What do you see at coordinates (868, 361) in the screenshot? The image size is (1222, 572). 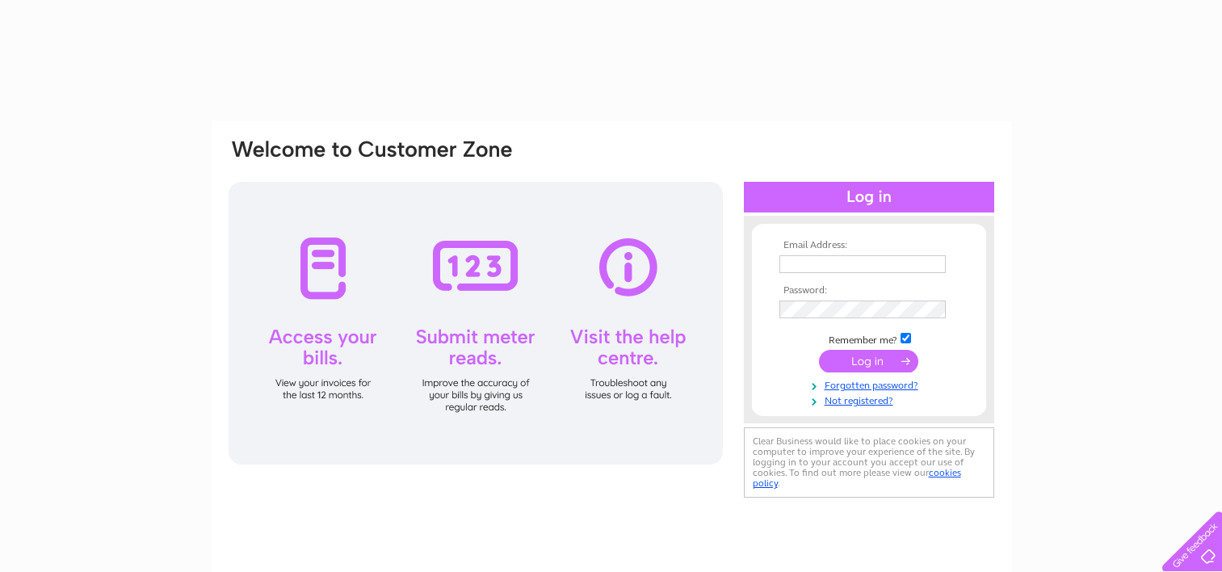 I see `input: Submit` at bounding box center [868, 361].